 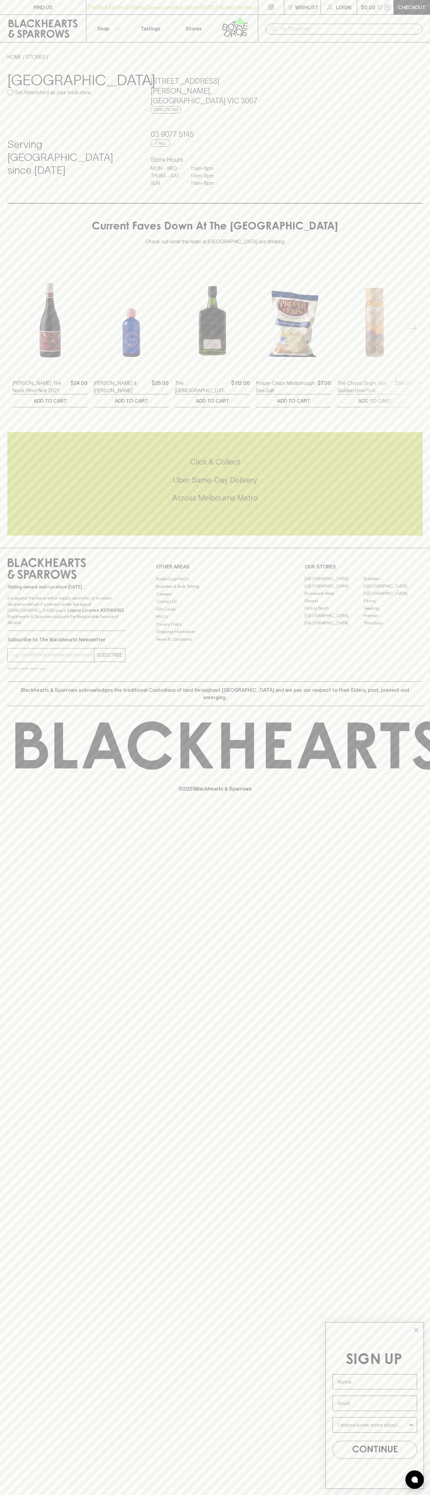 What do you see at coordinates (215, 609) in the screenshot?
I see `a: Gift Cards` at bounding box center [215, 609].